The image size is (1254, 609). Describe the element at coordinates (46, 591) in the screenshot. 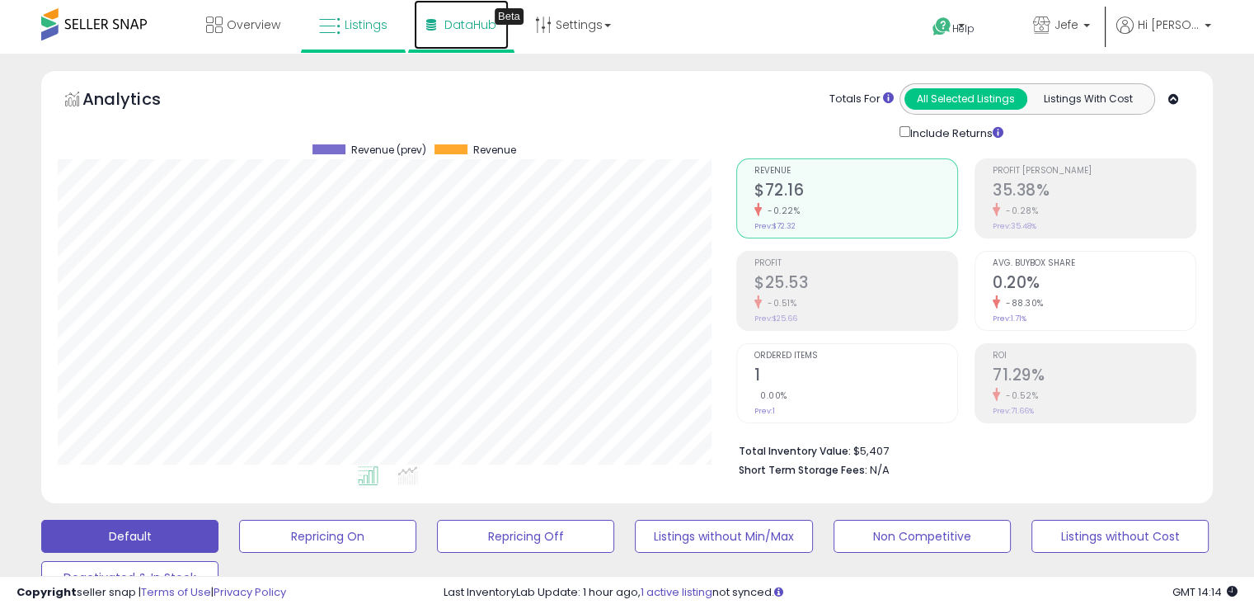

I see `strong: Copyright` at that location.